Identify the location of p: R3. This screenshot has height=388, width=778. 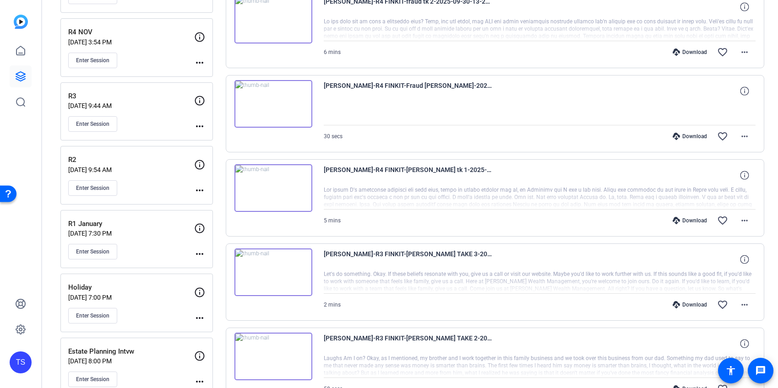
(131, 96).